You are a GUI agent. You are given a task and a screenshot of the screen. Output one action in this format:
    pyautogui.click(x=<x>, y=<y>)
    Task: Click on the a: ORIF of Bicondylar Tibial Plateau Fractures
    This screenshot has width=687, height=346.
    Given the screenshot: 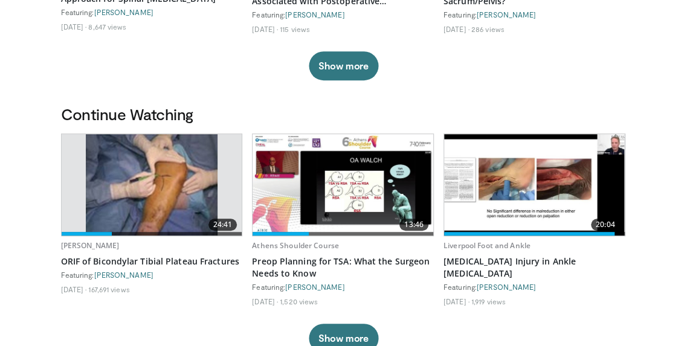 What is the action you would take?
    pyautogui.click(x=152, y=262)
    